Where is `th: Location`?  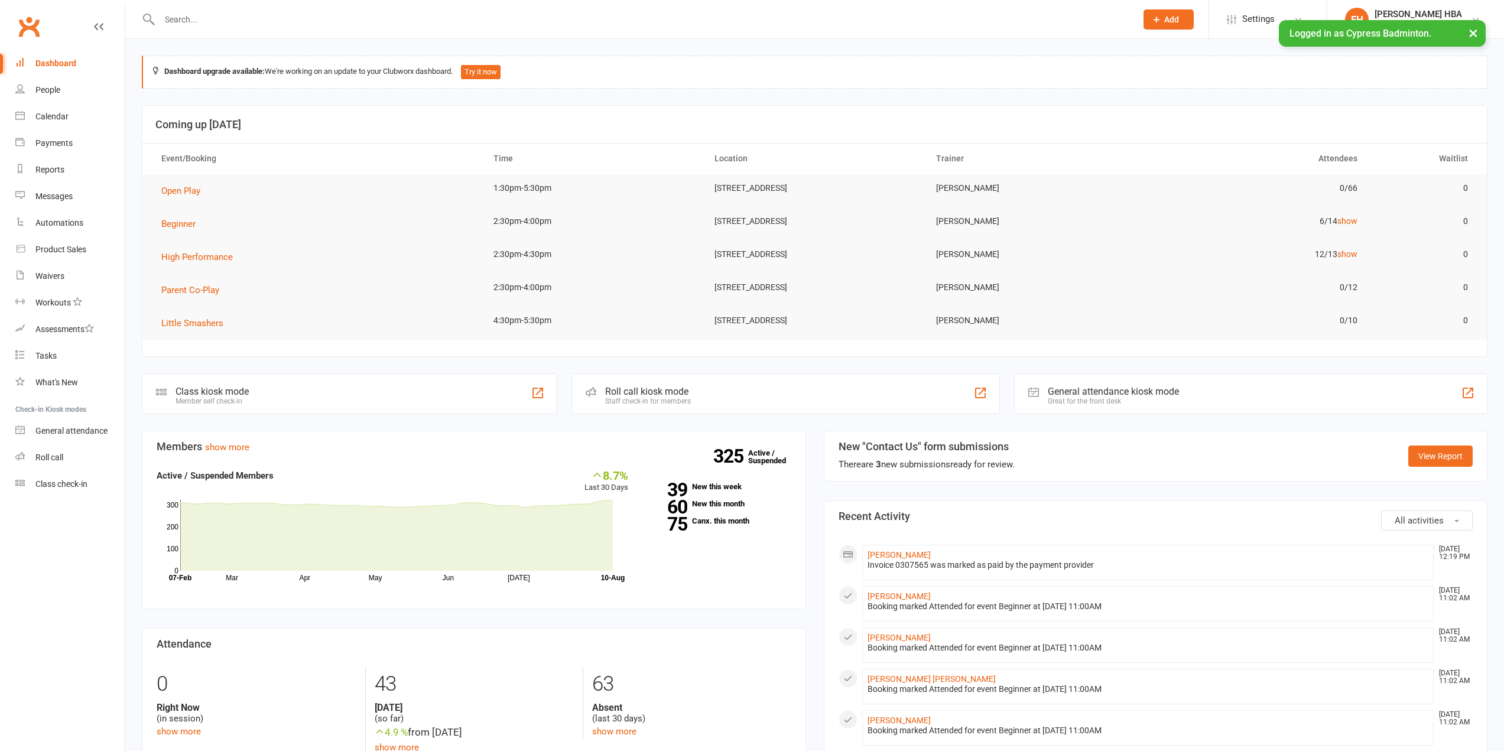
th: Location is located at coordinates (814, 158).